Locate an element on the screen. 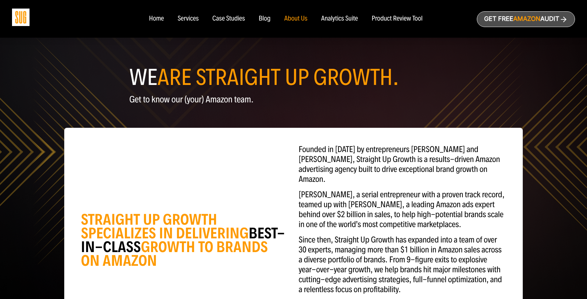 The width and height of the screenshot is (587, 299). a: Blog is located at coordinates (264, 19).